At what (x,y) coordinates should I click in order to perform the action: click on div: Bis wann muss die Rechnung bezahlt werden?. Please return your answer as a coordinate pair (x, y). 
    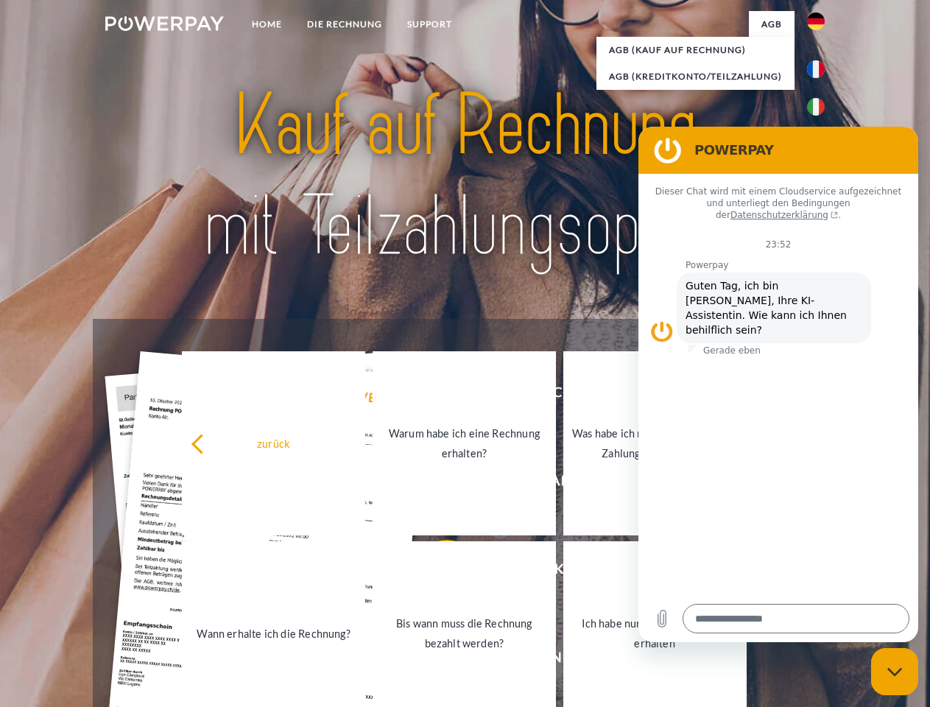
    Looking at the image, I should click on (464, 633).